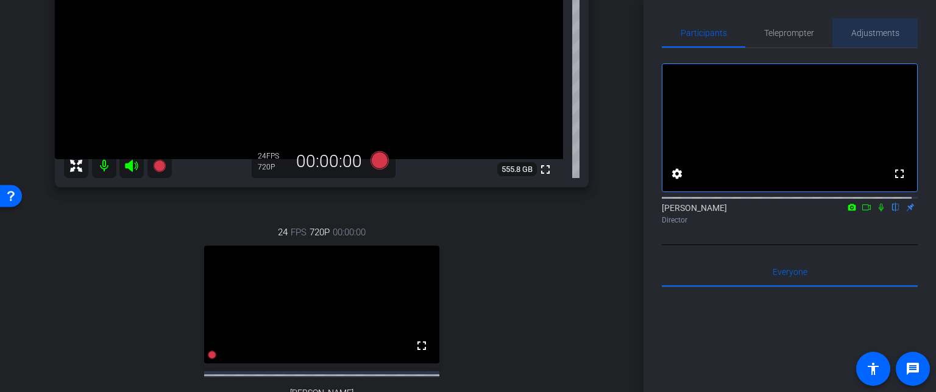  Describe the element at coordinates (329, 162) in the screenshot. I see `div: 00:00:00` at that location.